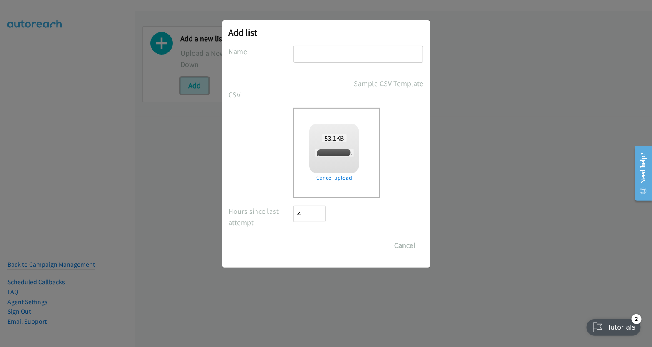  Describe the element at coordinates (15, 28) in the screenshot. I see `div: Need help?` at that location.